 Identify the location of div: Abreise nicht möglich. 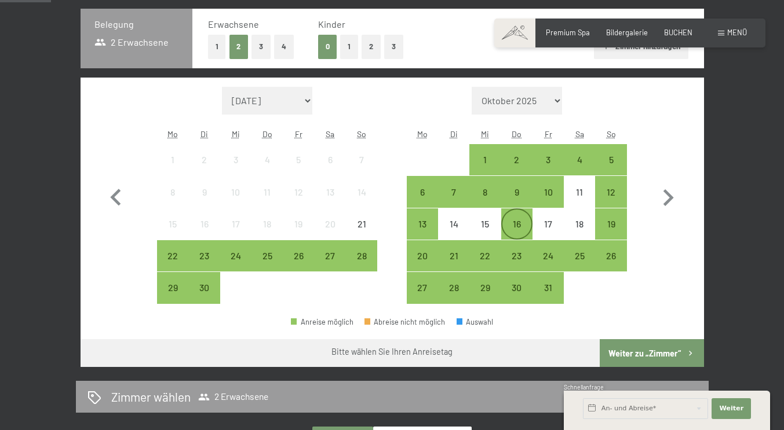
(405, 322).